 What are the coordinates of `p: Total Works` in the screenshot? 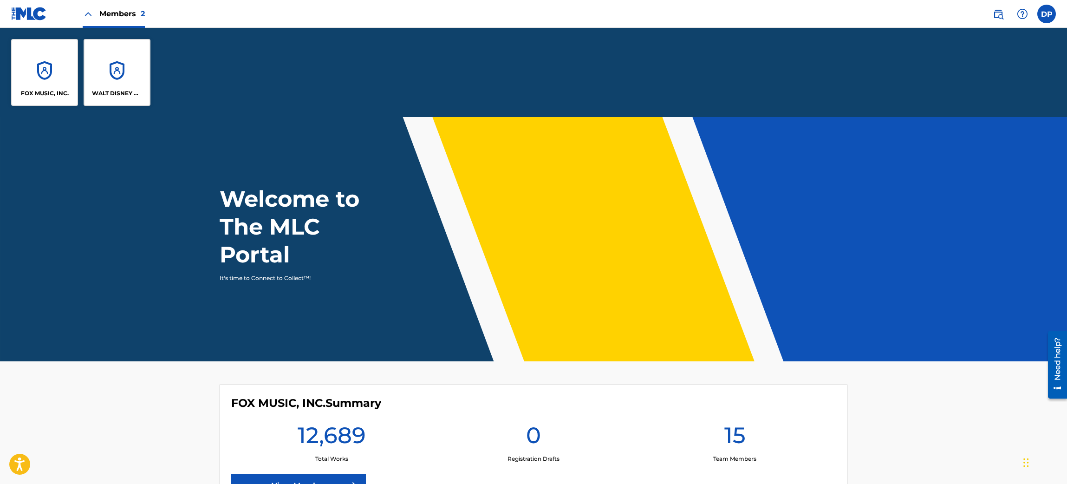 It's located at (332, 459).